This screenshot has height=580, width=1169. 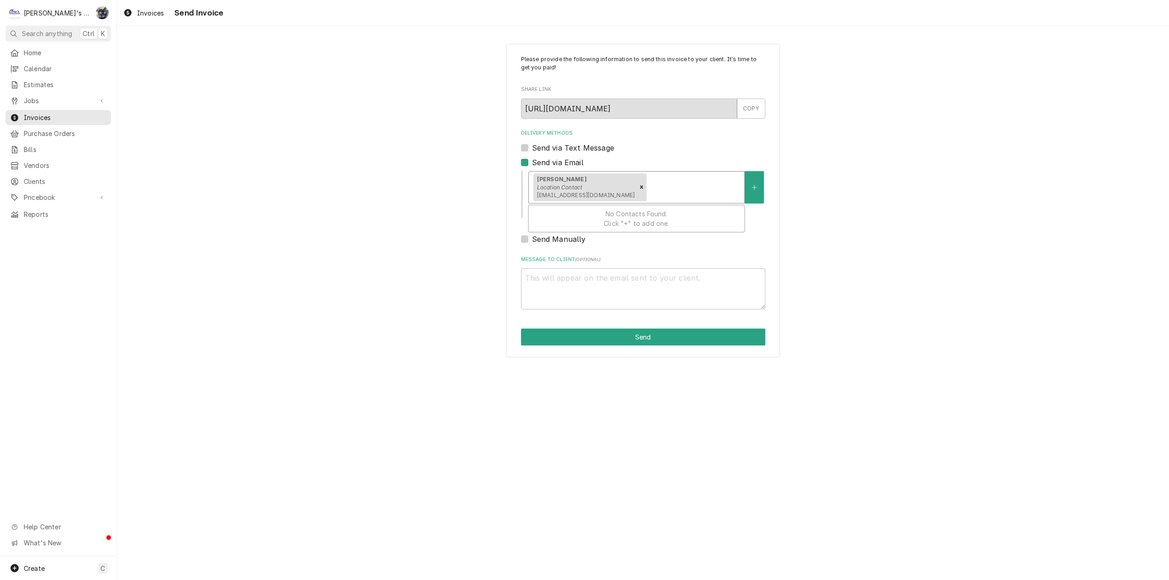 I want to click on div: Message to Client, so click(x=643, y=283).